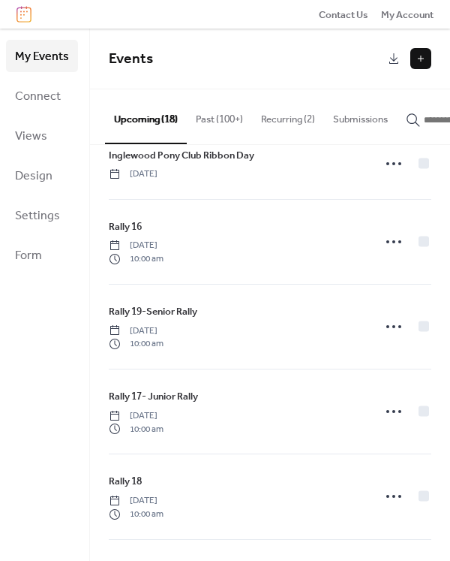  I want to click on span: My Account, so click(407, 15).